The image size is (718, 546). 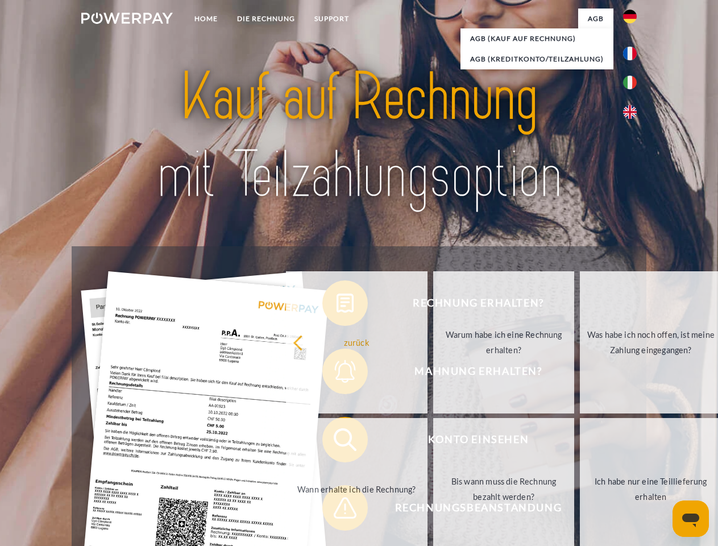 What do you see at coordinates (537, 59) in the screenshot?
I see `a: AGB (Kreditkonto/Teilzahlung)` at bounding box center [537, 59].